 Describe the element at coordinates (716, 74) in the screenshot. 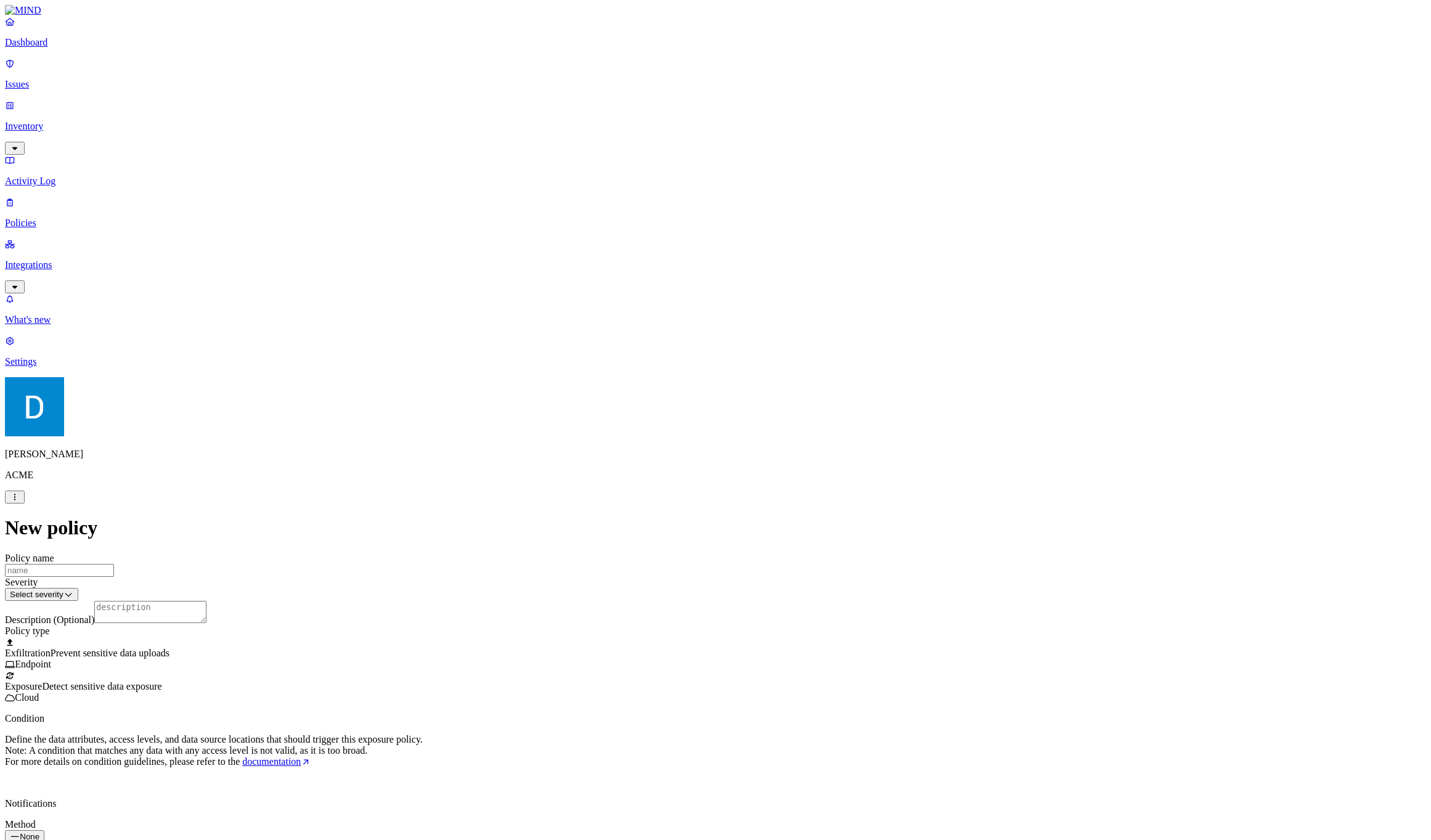

I see `a: Issues` at that location.